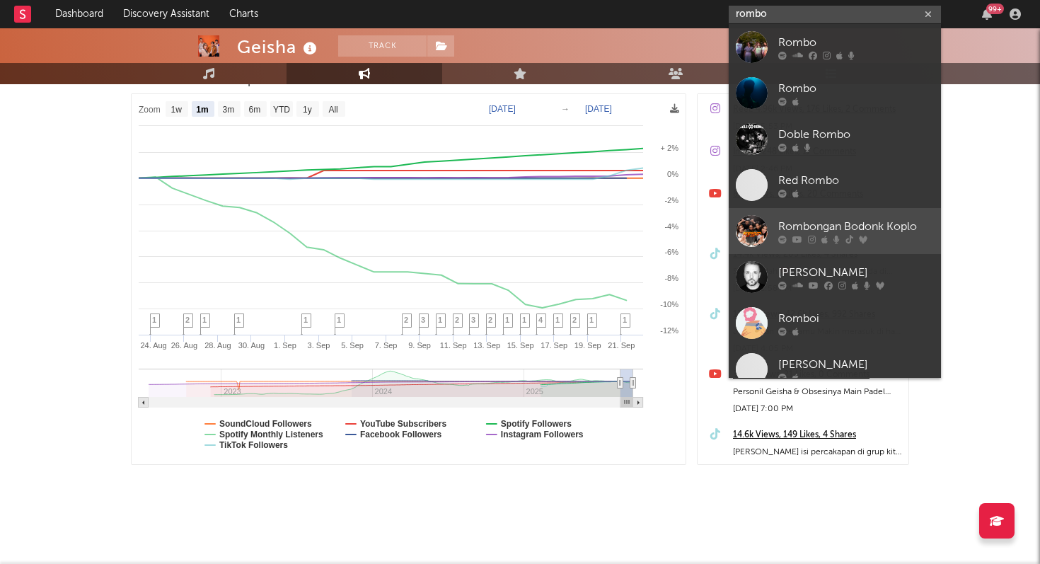  Describe the element at coordinates (382, 46) in the screenshot. I see `button: Track` at that location.